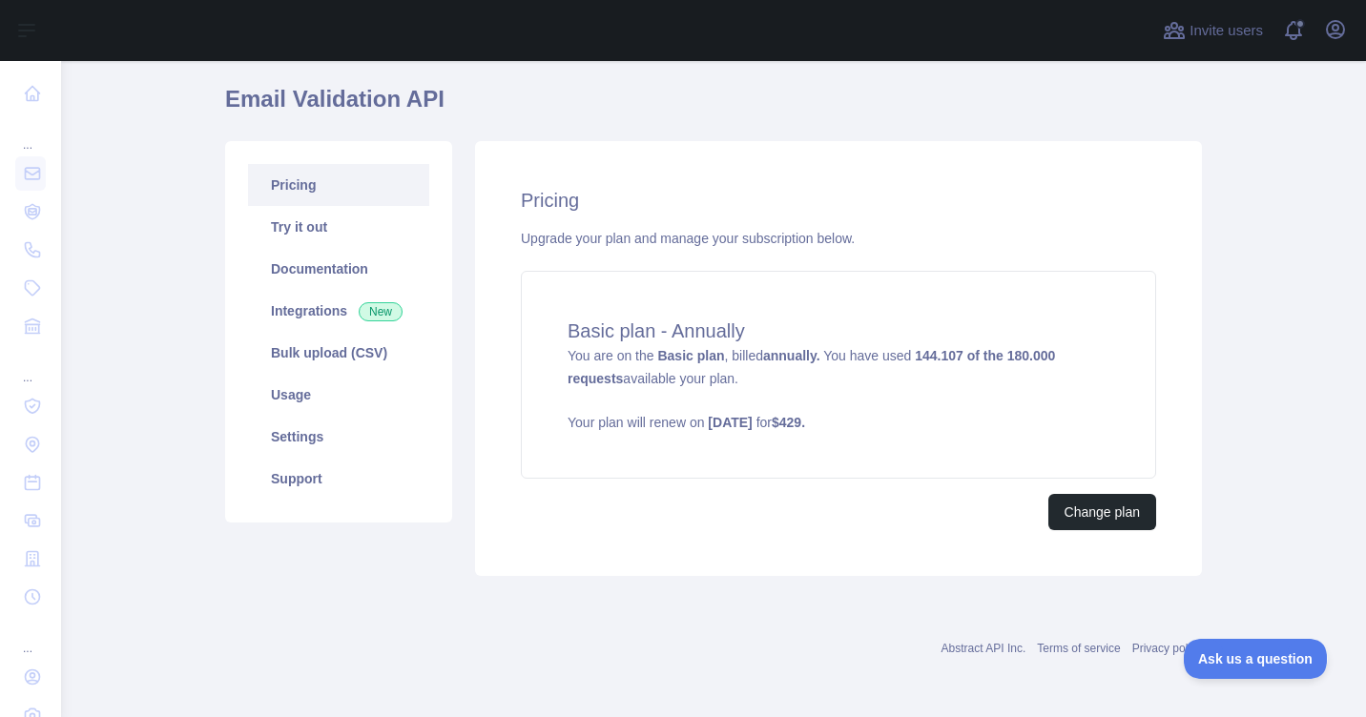 The height and width of the screenshot is (717, 1366). I want to click on button: Change plan, so click(1102, 512).